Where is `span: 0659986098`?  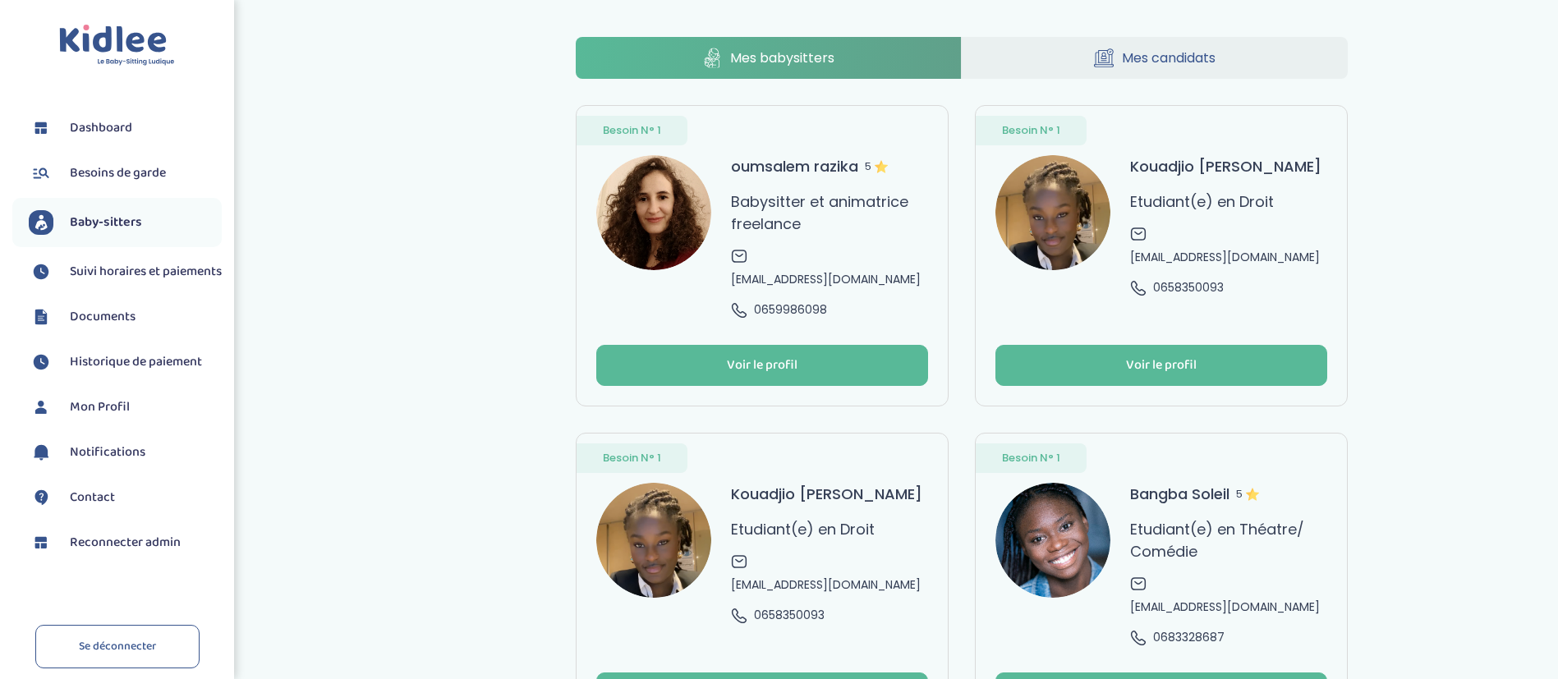 span: 0659986098 is located at coordinates (790, 310).